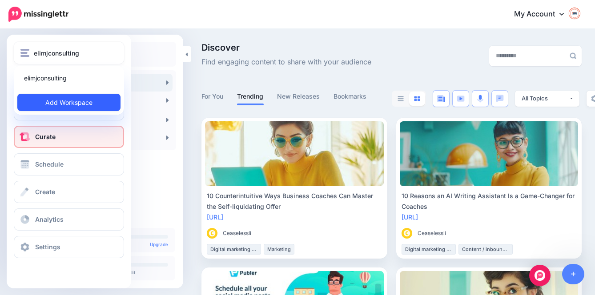  Describe the element at coordinates (69, 220) in the screenshot. I see `a: Analytics` at that location.